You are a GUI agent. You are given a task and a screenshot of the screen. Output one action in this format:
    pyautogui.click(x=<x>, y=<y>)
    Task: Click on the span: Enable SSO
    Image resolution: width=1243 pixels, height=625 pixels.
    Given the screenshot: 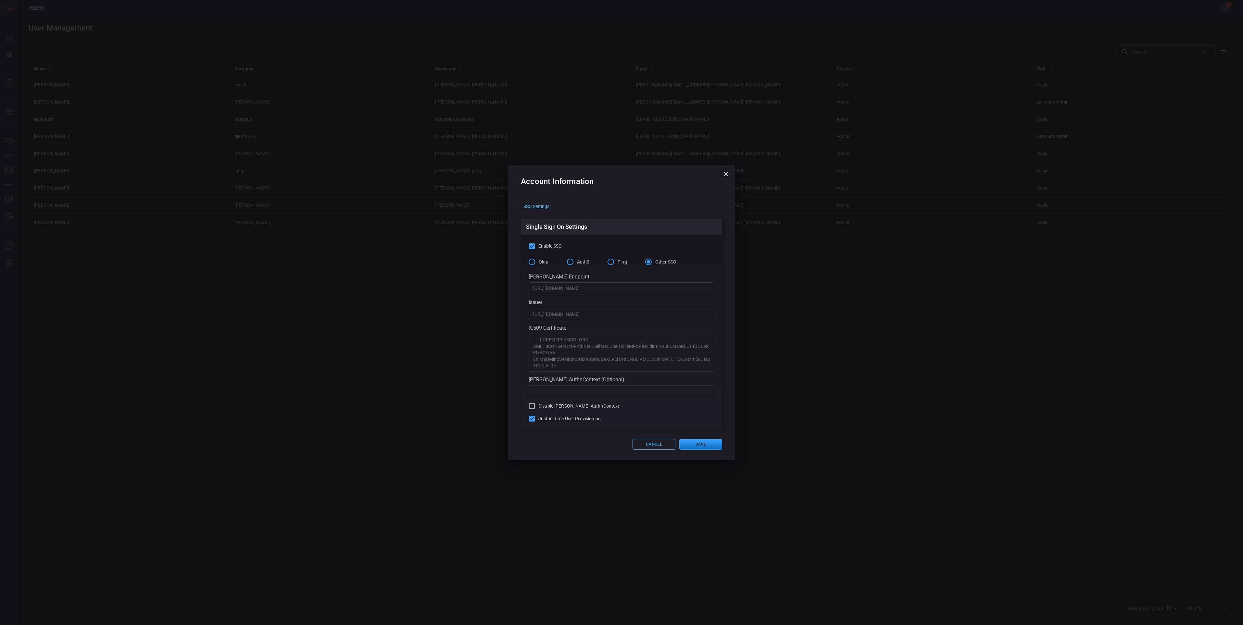 What is the action you would take?
    pyautogui.click(x=550, y=246)
    